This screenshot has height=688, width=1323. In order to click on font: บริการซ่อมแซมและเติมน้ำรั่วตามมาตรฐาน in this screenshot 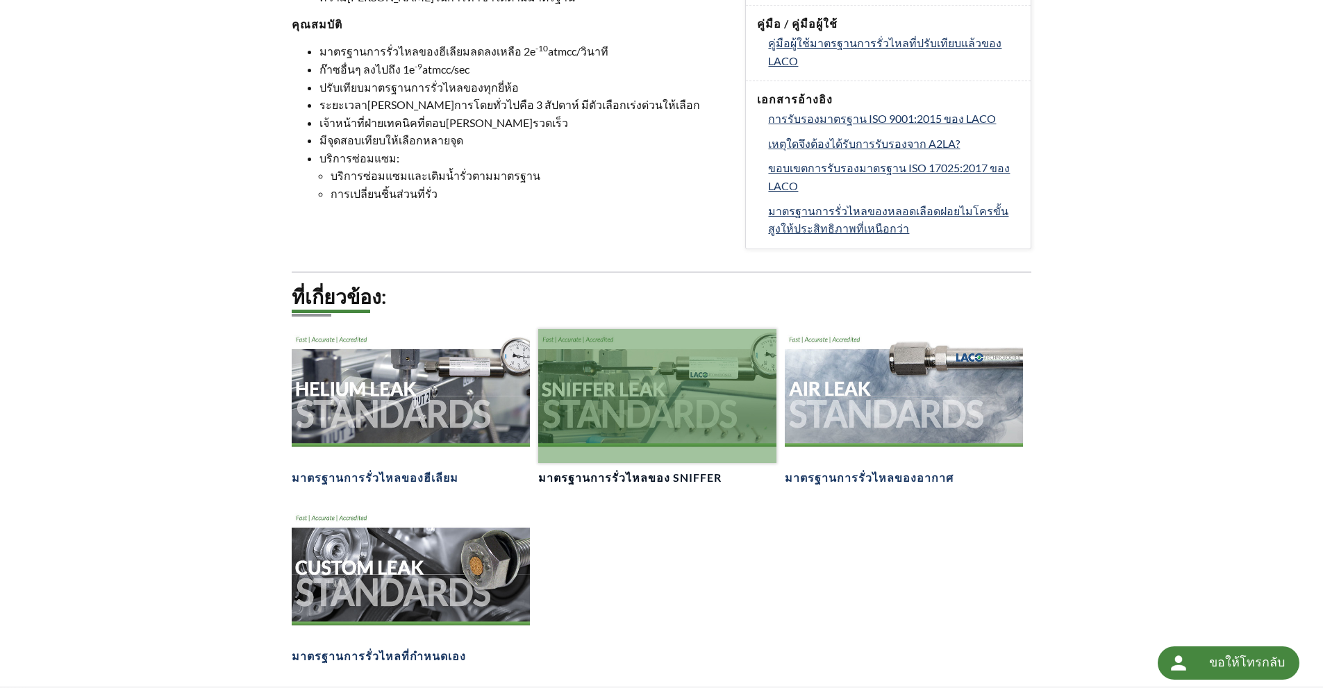, I will do `click(435, 175)`.